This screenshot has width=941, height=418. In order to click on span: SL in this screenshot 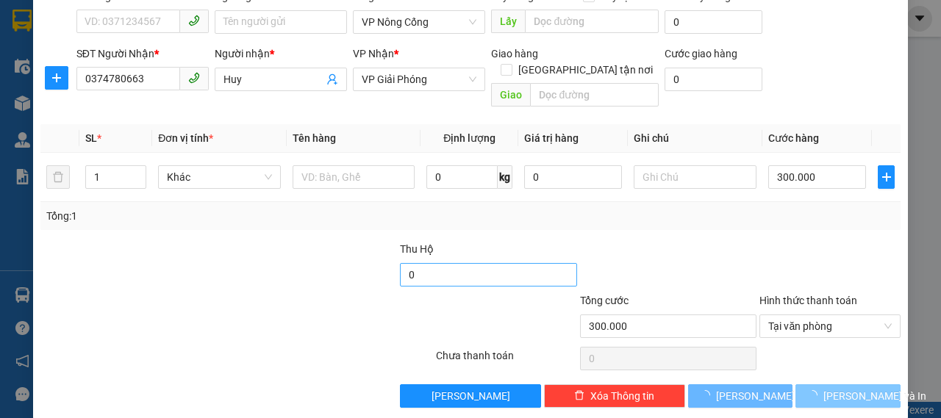, I will do `click(91, 138)`.